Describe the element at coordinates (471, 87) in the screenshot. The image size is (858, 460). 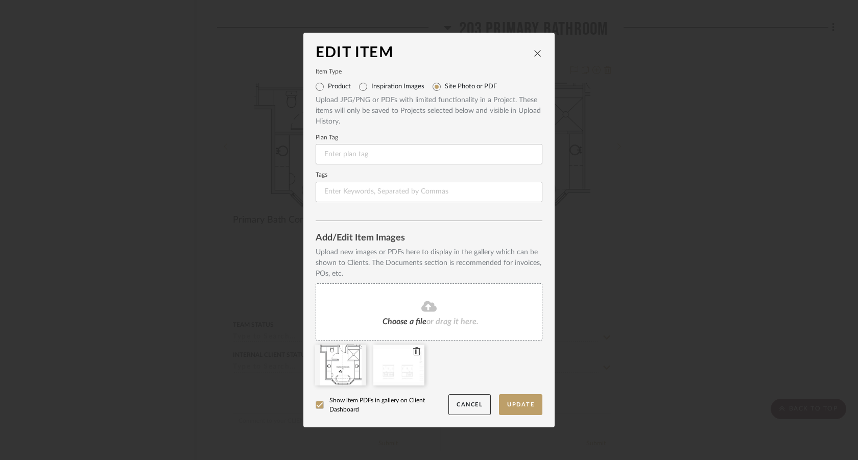
I see `label: Site Photo or PDF` at that location.